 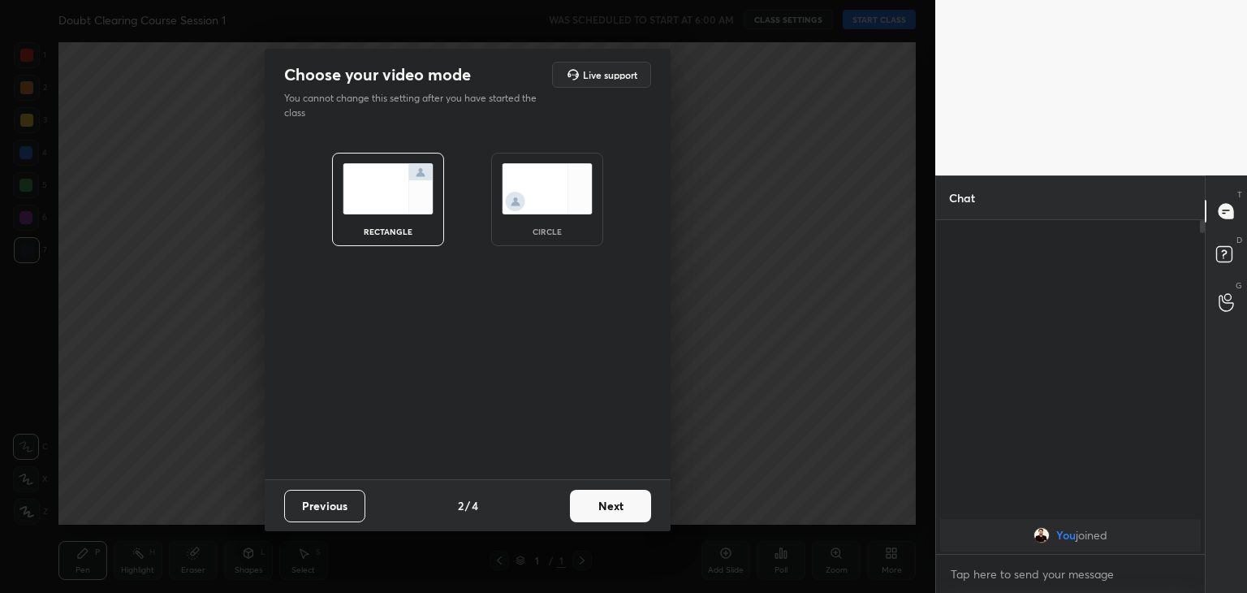 I want to click on h4: 2, so click(x=461, y=505).